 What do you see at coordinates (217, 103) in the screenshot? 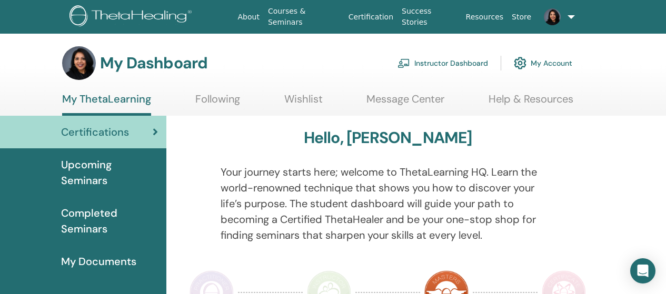
I see `a: Following` at bounding box center [217, 103].